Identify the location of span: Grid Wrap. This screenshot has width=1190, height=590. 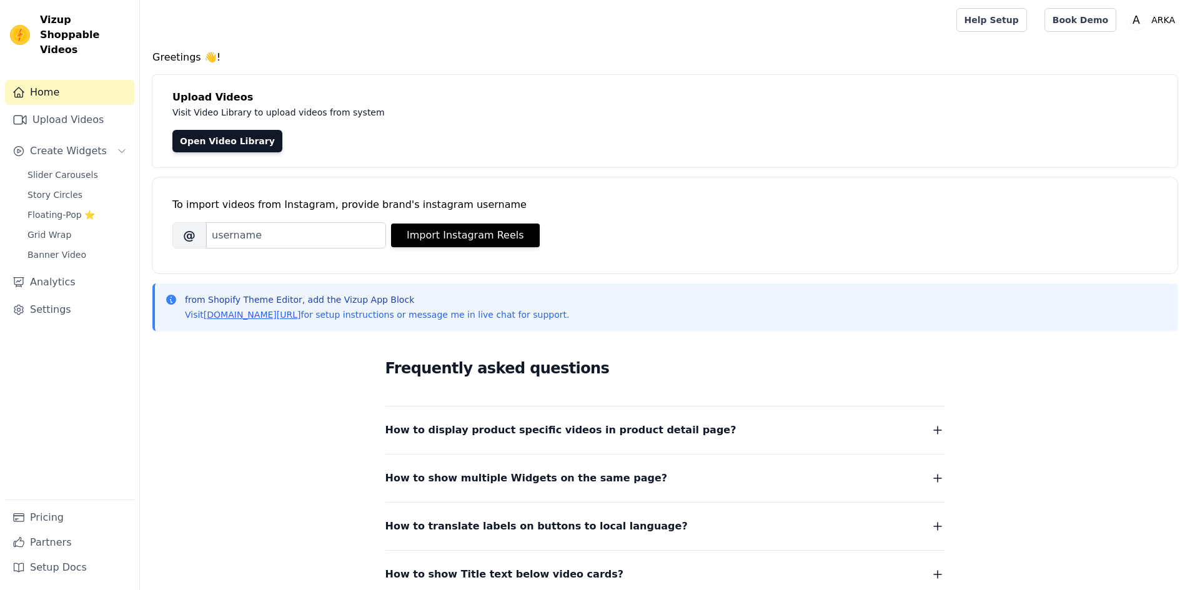
(49, 235).